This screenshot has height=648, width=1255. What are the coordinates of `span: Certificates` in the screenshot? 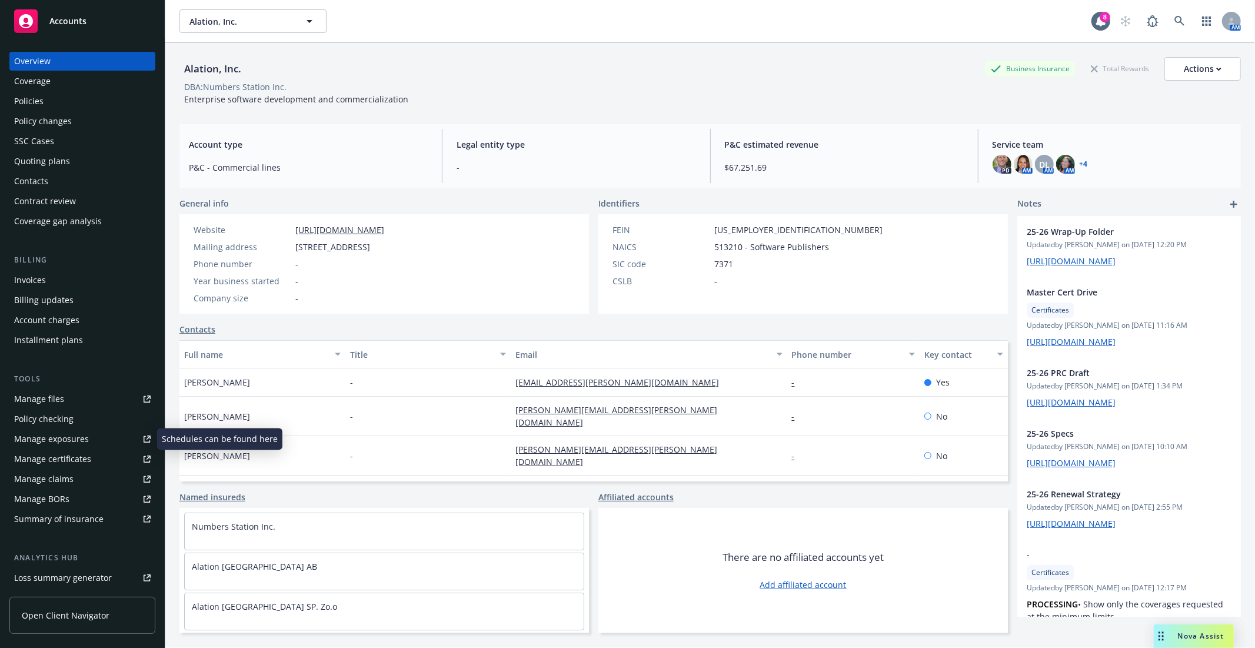 It's located at (1050, 572).